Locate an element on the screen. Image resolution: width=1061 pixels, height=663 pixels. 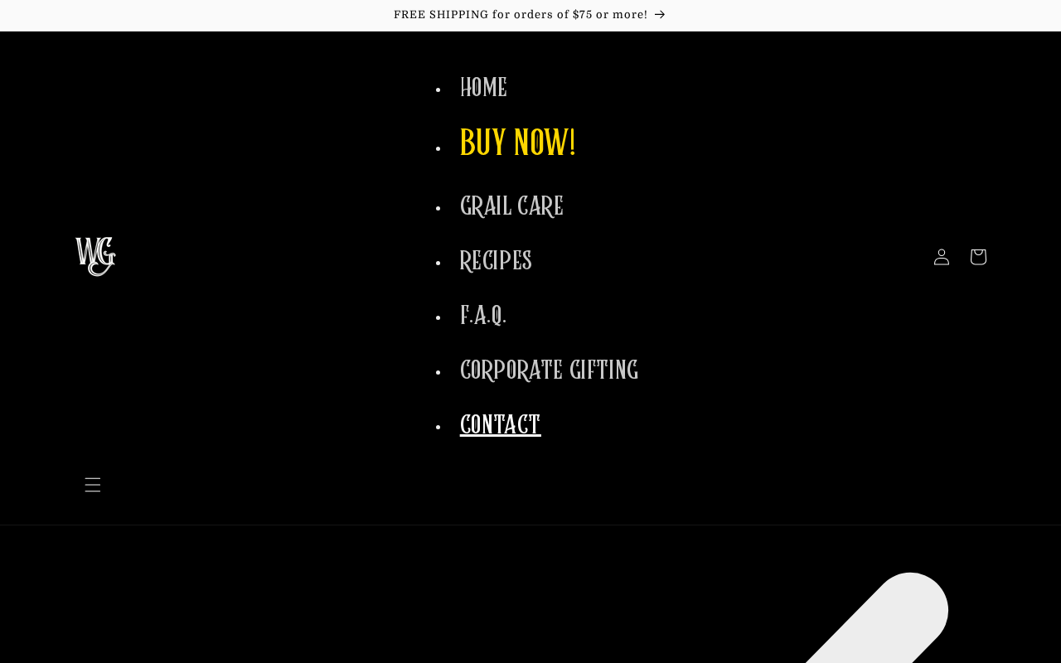
span: RECIPES is located at coordinates (496, 261).